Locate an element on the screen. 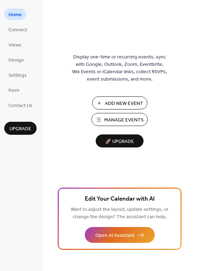 This screenshot has width=197, height=271. a: Contact Us is located at coordinates (20, 105).